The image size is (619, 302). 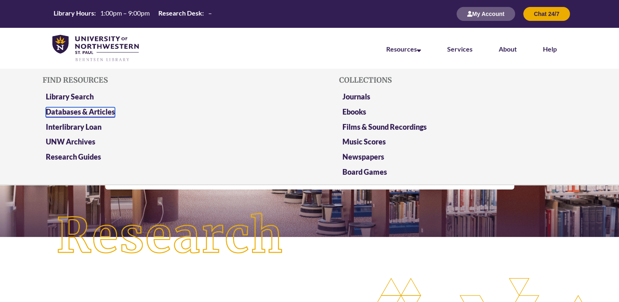 I want to click on button: My Account, so click(x=486, y=14).